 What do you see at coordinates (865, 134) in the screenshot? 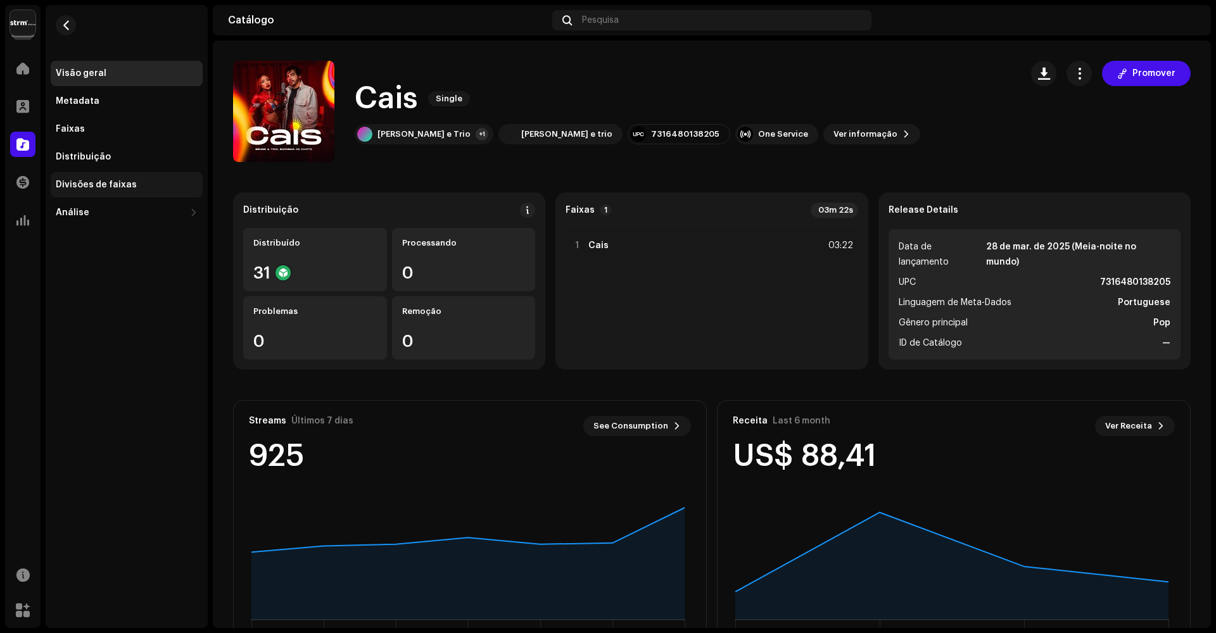
I see `span: Ver informação` at bounding box center [865, 134].